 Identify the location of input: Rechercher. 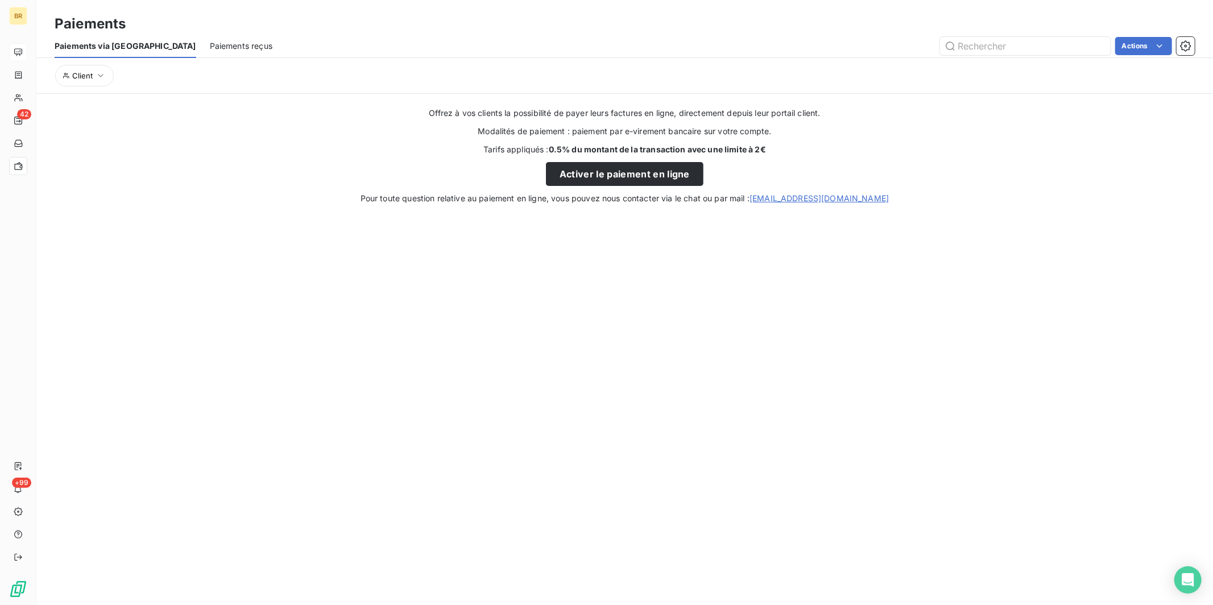
(1026, 46).